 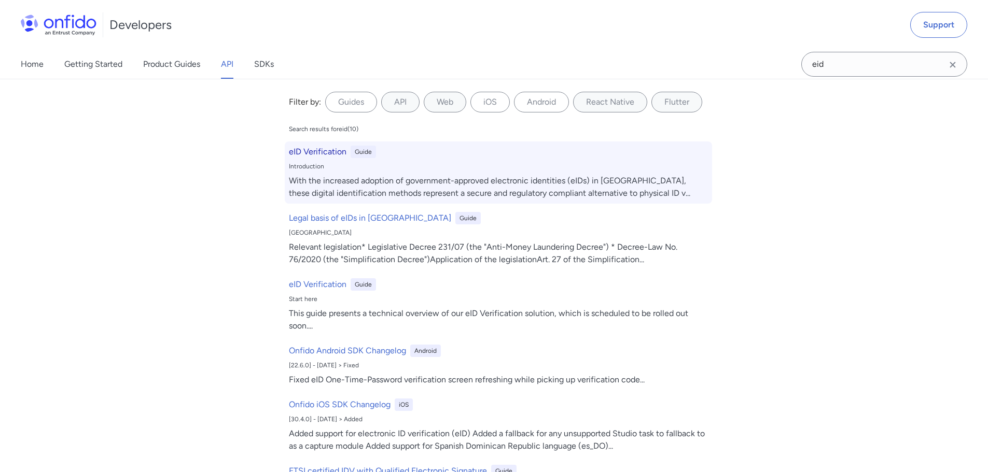 I want to click on a: Home, so click(x=32, y=64).